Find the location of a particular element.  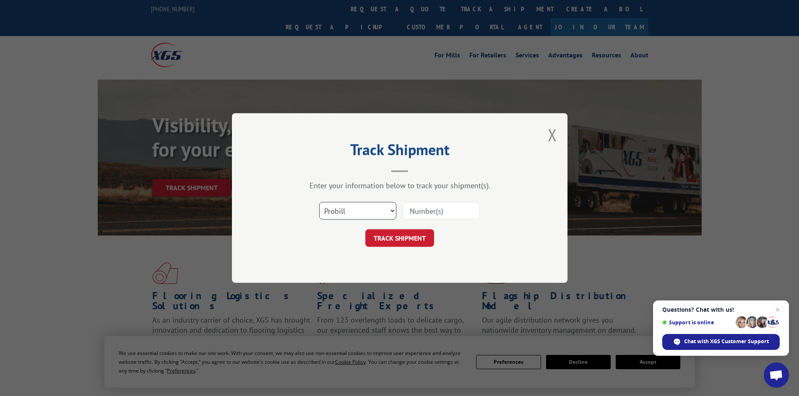

input: Number(s) is located at coordinates (441, 211).